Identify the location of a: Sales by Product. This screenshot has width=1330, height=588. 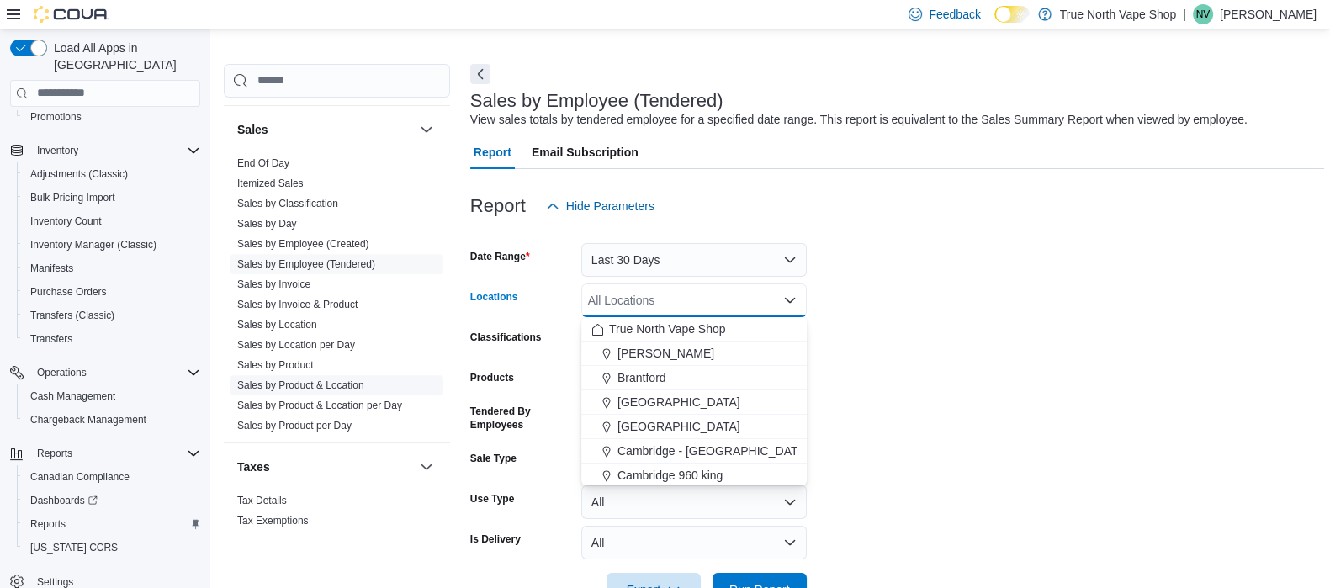
(275, 365).